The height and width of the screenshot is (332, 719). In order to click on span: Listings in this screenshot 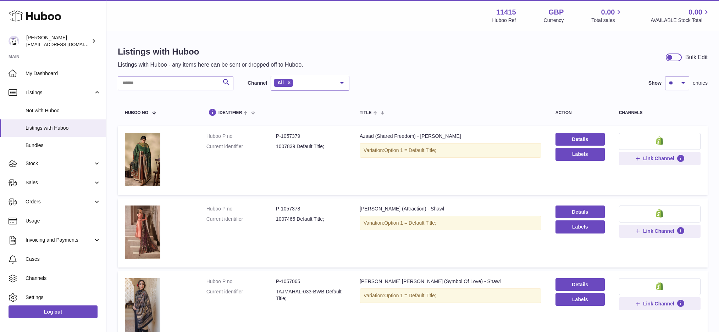, I will do `click(59, 93)`.